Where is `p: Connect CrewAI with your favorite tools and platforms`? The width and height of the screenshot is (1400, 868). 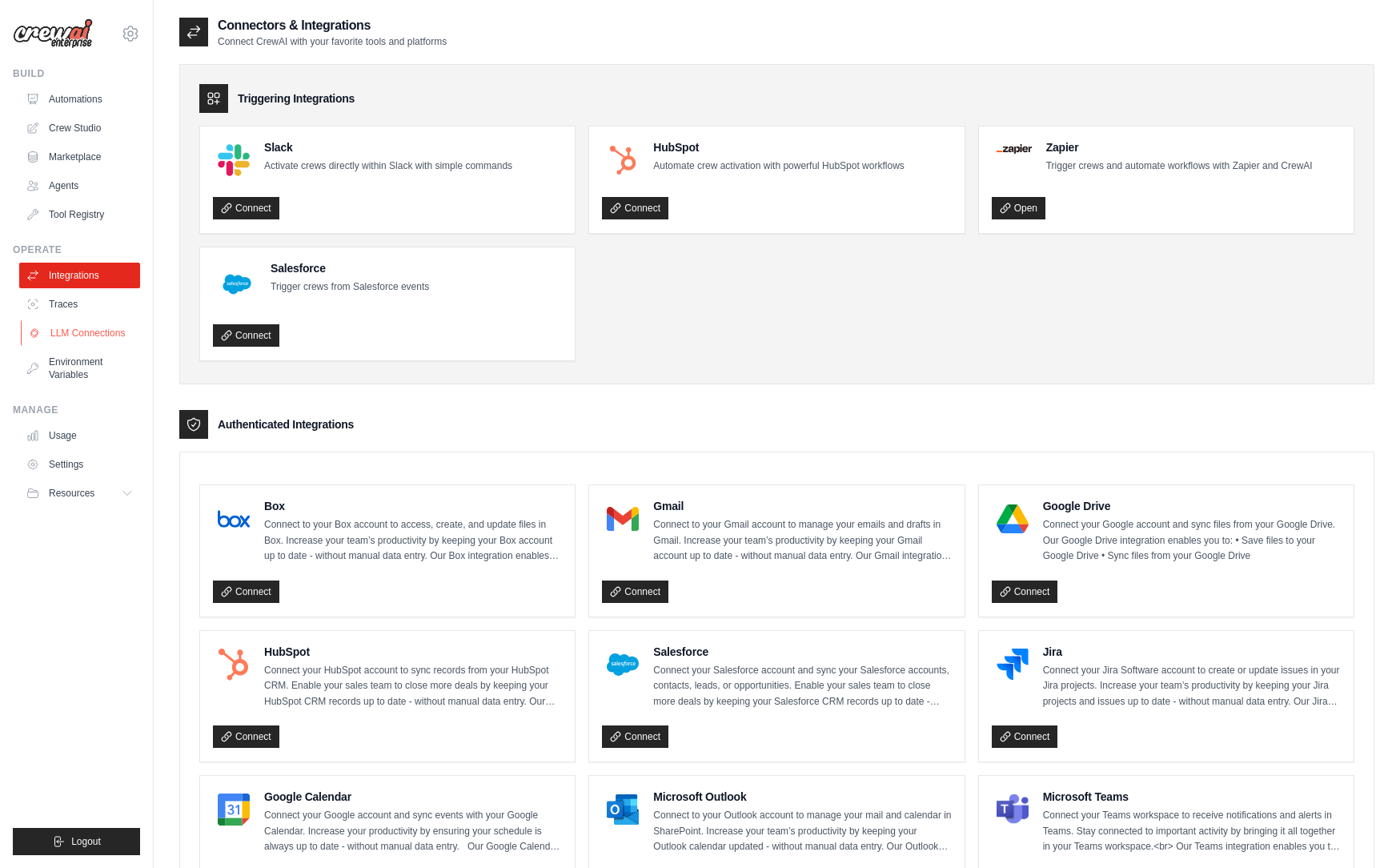 p: Connect CrewAI with your favorite tools and platforms is located at coordinates (332, 42).